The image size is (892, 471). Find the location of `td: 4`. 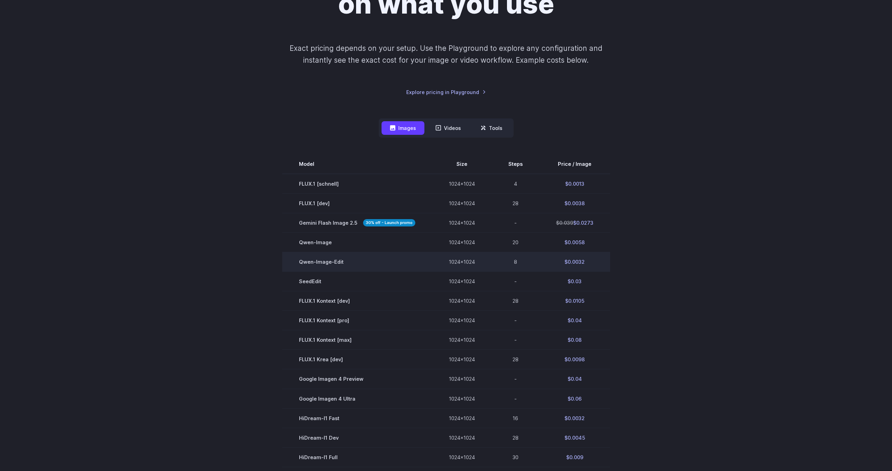

td: 4 is located at coordinates (515, 184).